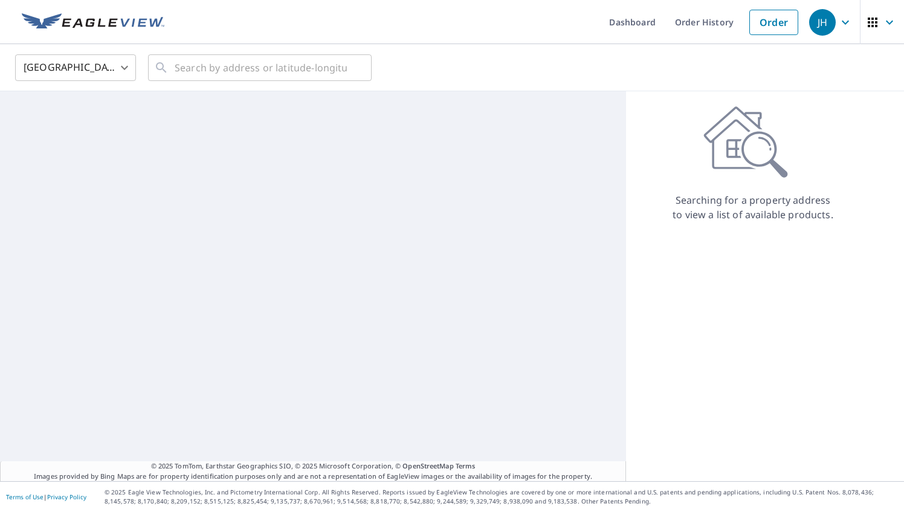 The height and width of the screenshot is (512, 904). I want to click on a: Privacy Policy, so click(67, 497).